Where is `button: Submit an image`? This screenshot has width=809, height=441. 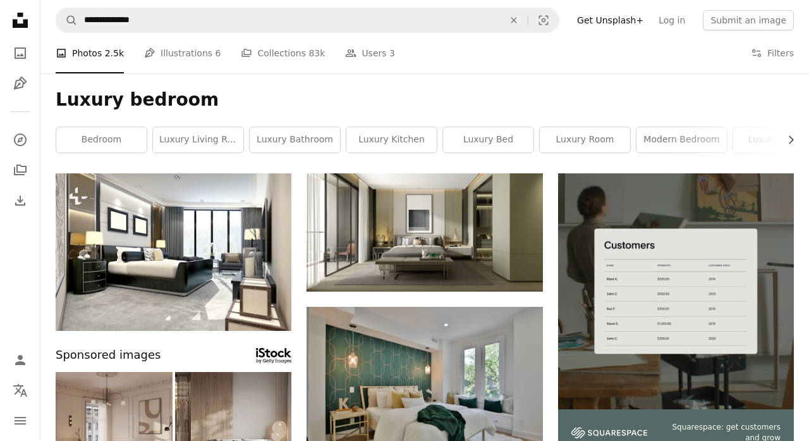 button: Submit an image is located at coordinates (748, 20).